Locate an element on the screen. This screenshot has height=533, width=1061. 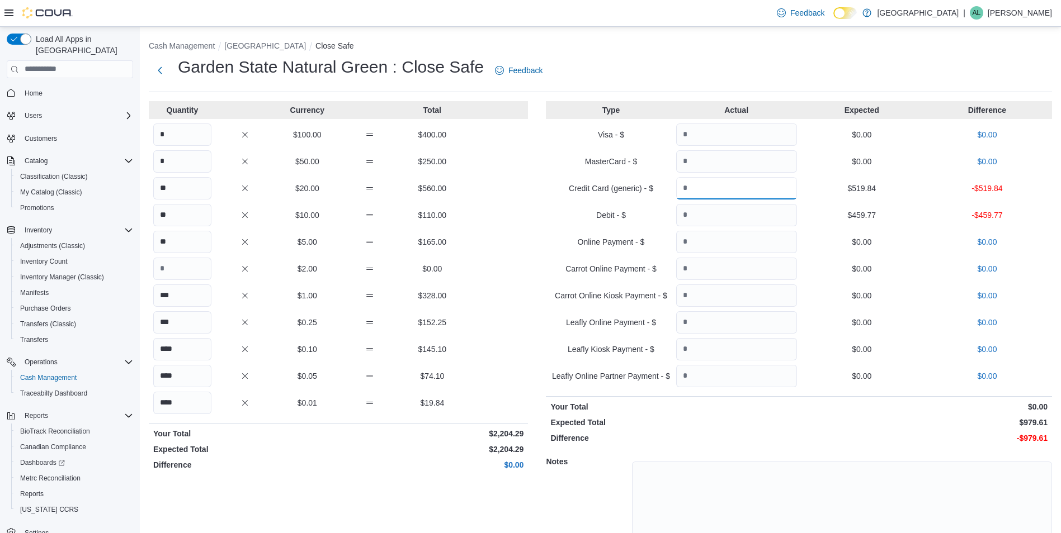
p: $145.10 is located at coordinates (432, 349).